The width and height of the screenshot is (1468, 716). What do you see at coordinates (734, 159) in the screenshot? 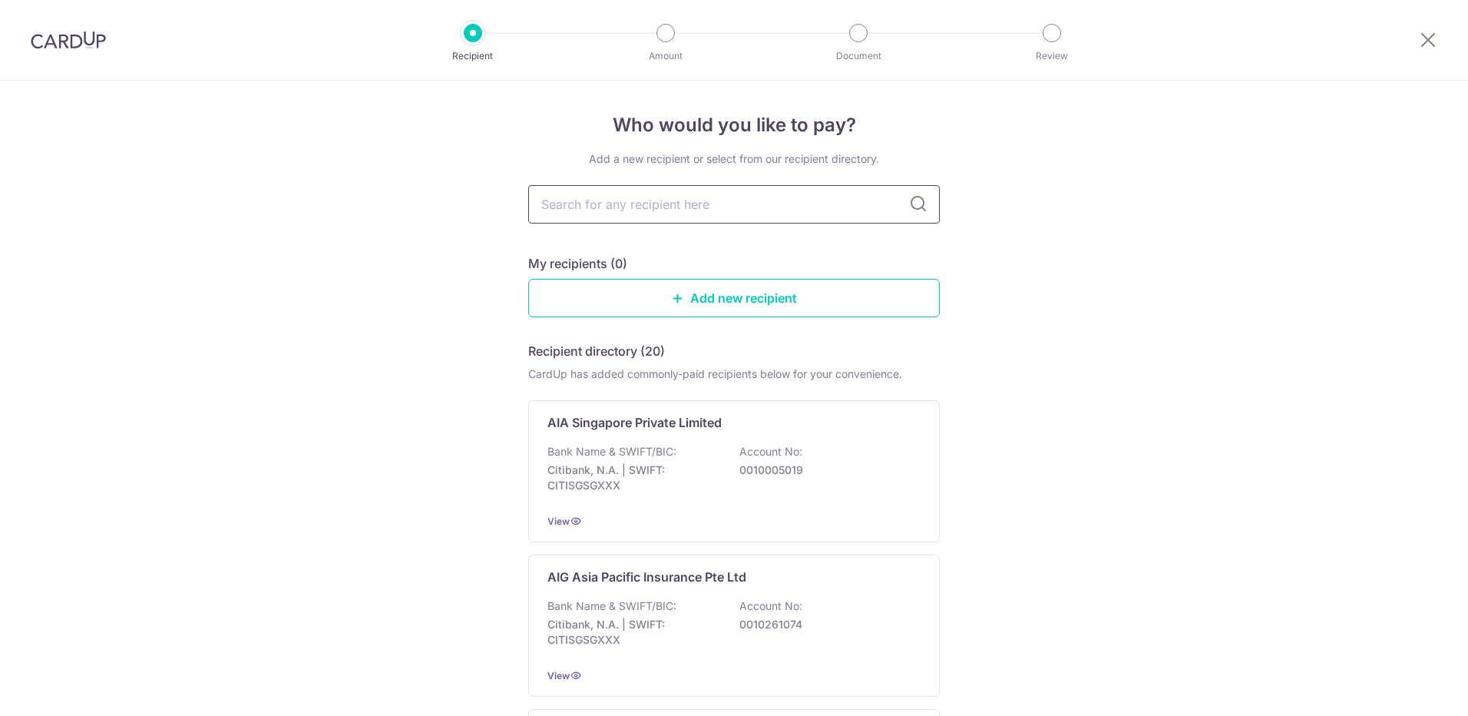
I see `div: Add a new recipient or select from our recipient directory.` at bounding box center [734, 159].